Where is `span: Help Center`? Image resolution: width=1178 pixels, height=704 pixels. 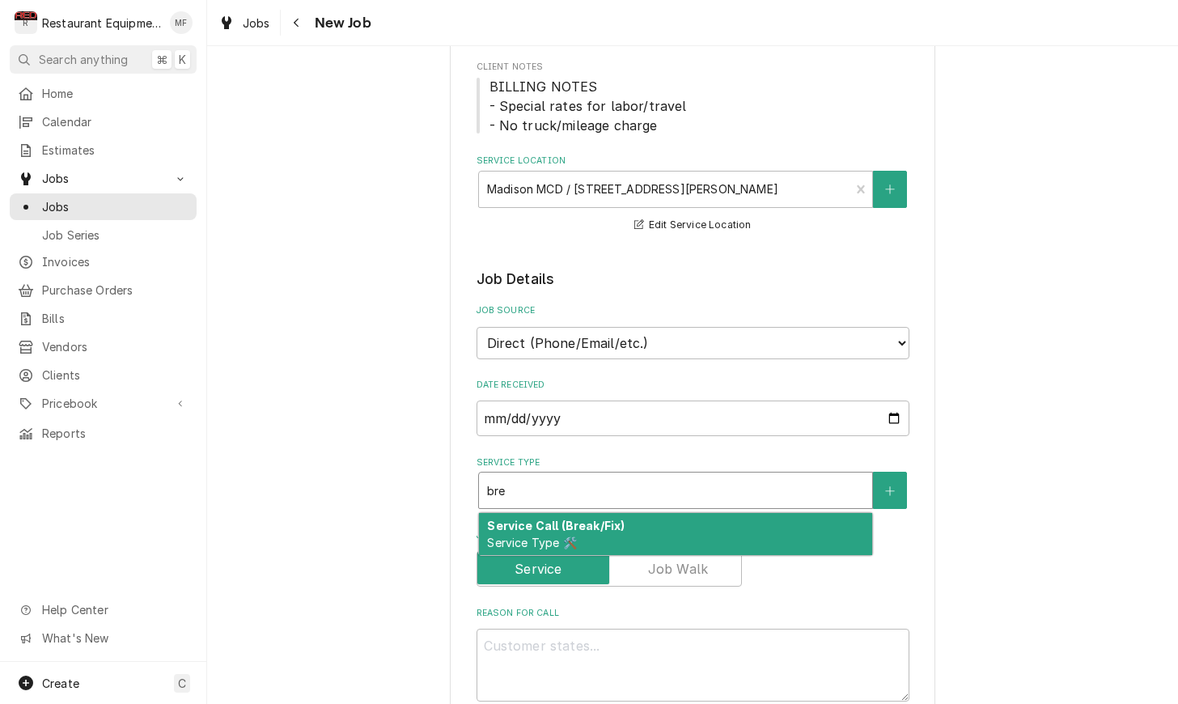
span: Help Center is located at coordinates (114, 609).